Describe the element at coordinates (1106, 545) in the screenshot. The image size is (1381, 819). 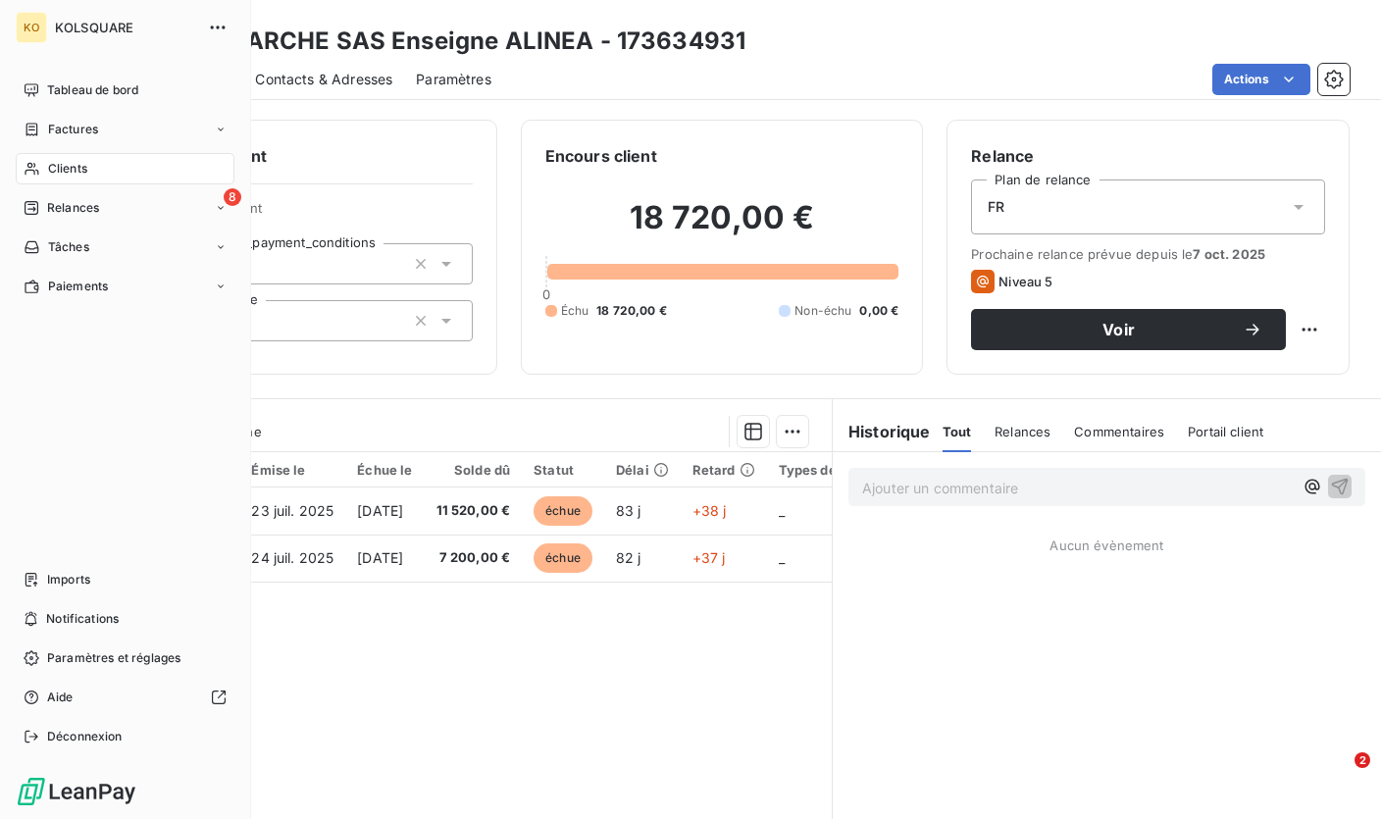
I see `span: Aucun évènement` at that location.